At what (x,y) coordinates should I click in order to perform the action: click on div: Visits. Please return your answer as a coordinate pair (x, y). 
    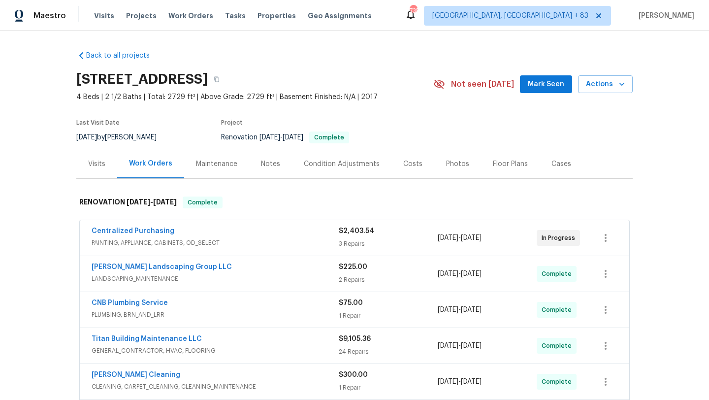
    Looking at the image, I should click on (97, 164).